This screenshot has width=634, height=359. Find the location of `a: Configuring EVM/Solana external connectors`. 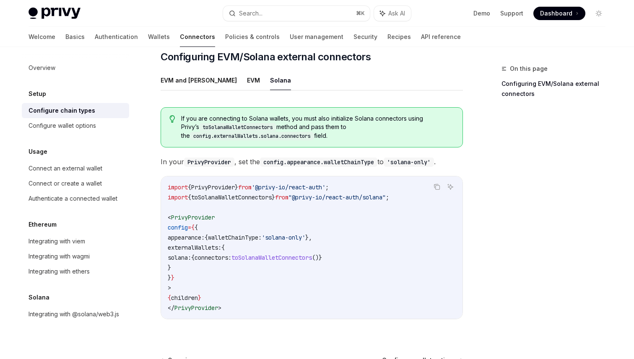

a: Configuring EVM/Solana external connectors is located at coordinates (557, 89).